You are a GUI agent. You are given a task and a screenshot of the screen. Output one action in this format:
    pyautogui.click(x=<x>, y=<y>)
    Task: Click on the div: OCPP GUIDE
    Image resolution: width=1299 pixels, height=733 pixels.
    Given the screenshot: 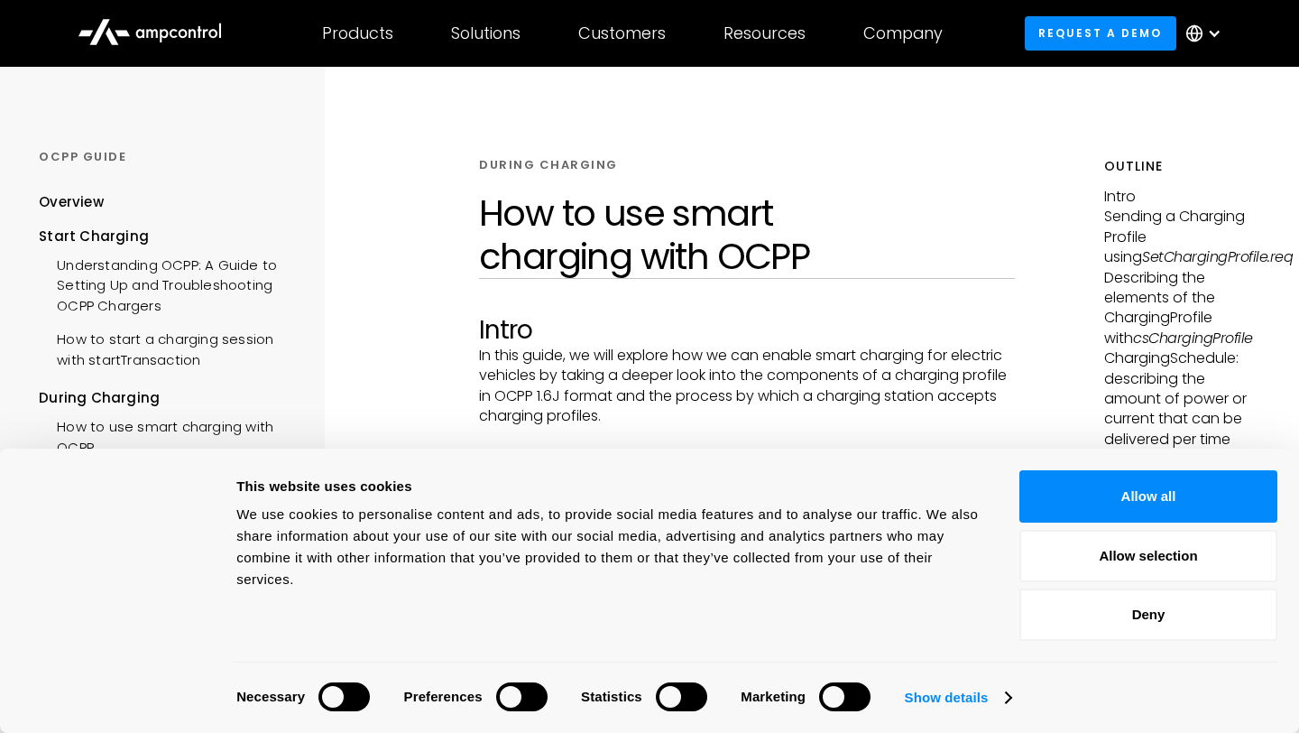 What is the action you would take?
    pyautogui.click(x=169, y=157)
    